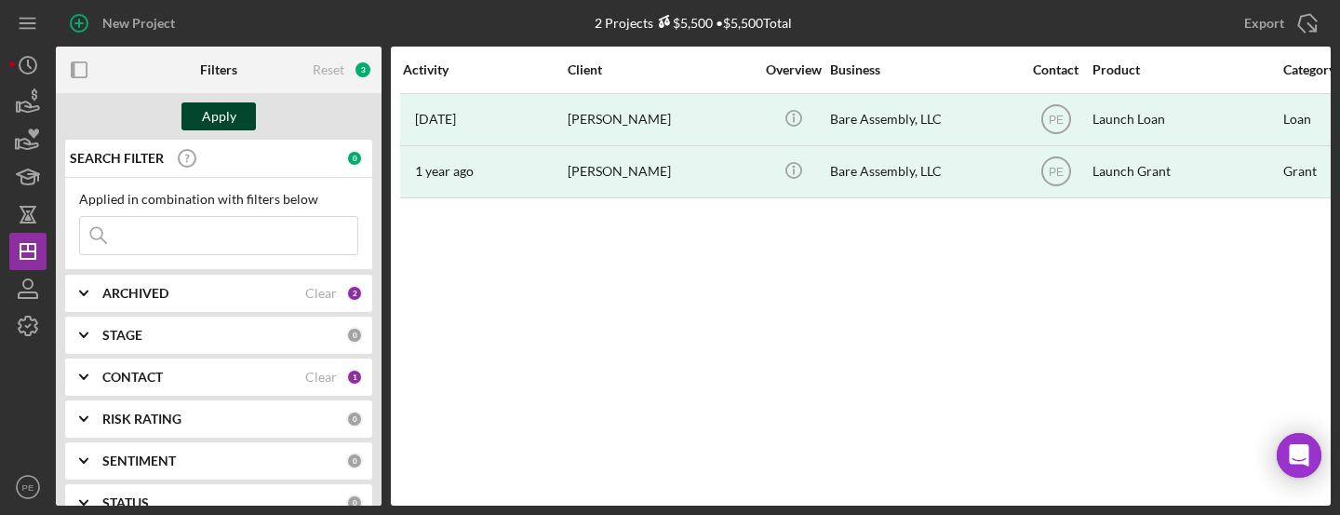 The height and width of the screenshot is (515, 1340). Describe the element at coordinates (1299, 455) in the screenshot. I see `div: Open Intercom Messenger` at that location.